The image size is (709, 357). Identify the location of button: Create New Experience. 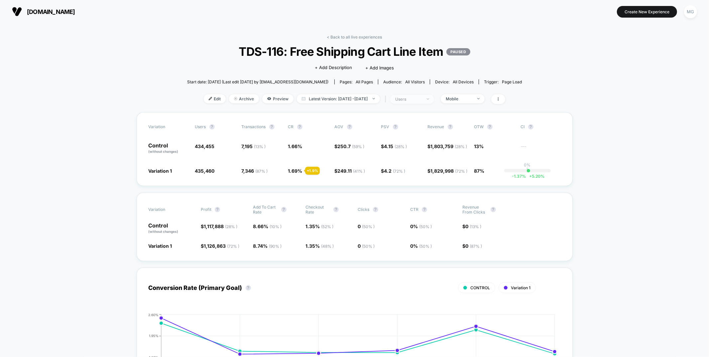
(647, 12).